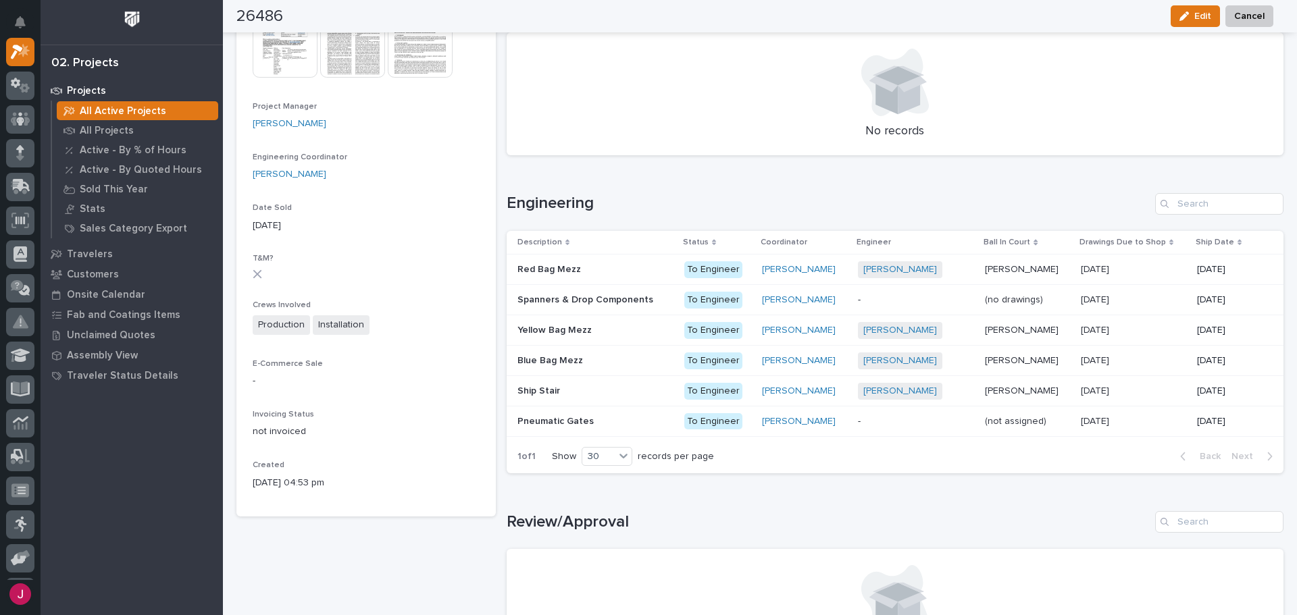  What do you see at coordinates (137, 150) in the screenshot?
I see `a: Active - By % of Hours` at bounding box center [137, 150].